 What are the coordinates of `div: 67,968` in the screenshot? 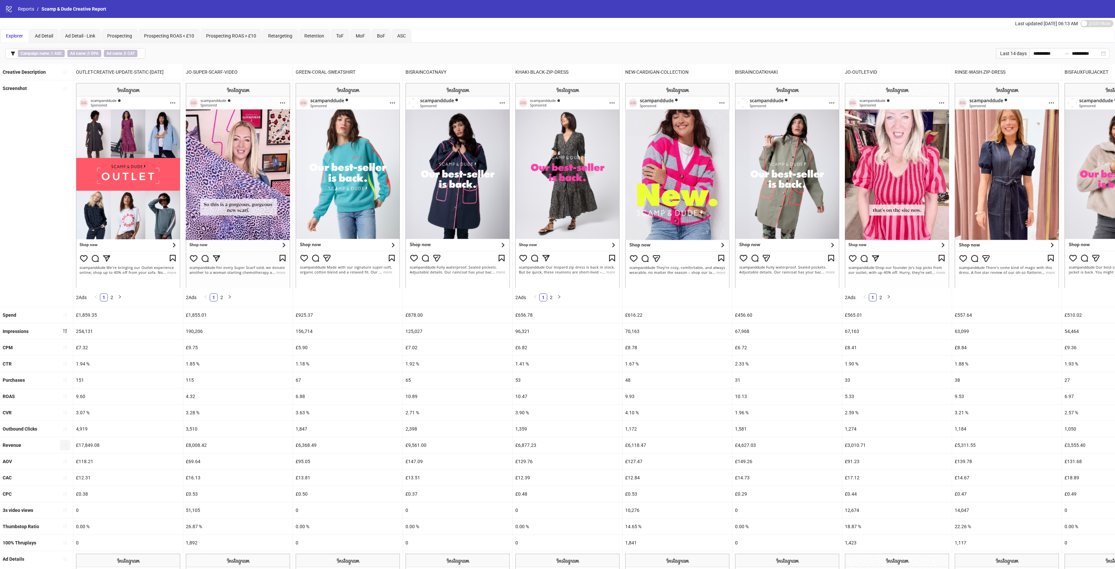 It's located at (787, 331).